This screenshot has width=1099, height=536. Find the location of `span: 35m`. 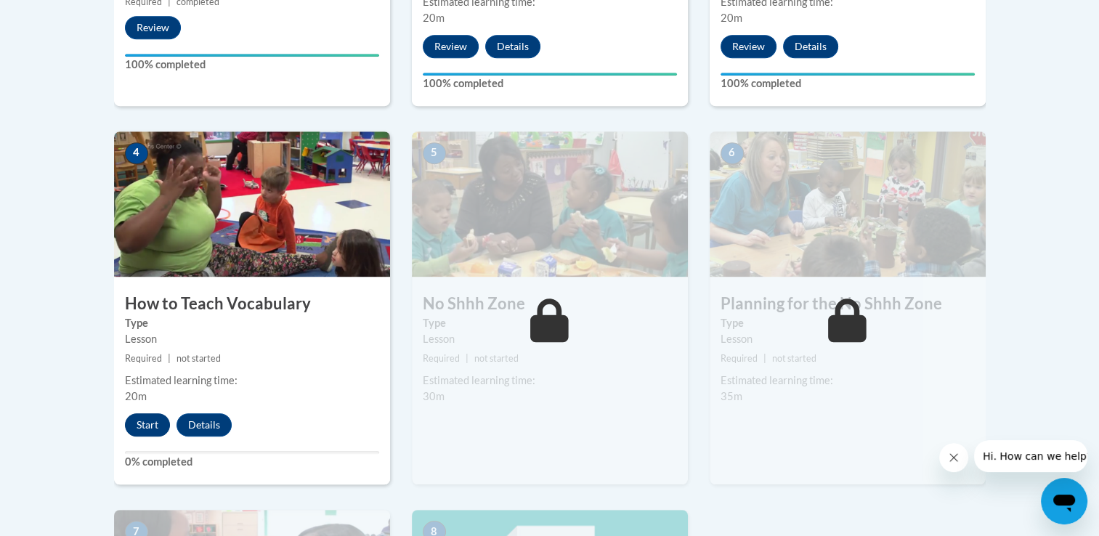

span: 35m is located at coordinates (731, 396).